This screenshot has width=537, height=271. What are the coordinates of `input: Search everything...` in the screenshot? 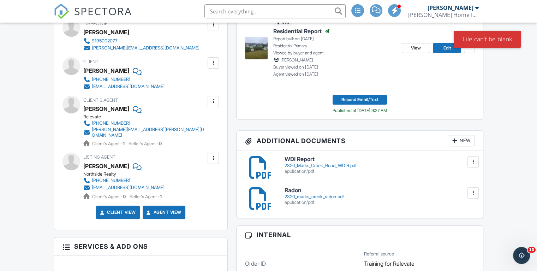 It's located at (275, 11).